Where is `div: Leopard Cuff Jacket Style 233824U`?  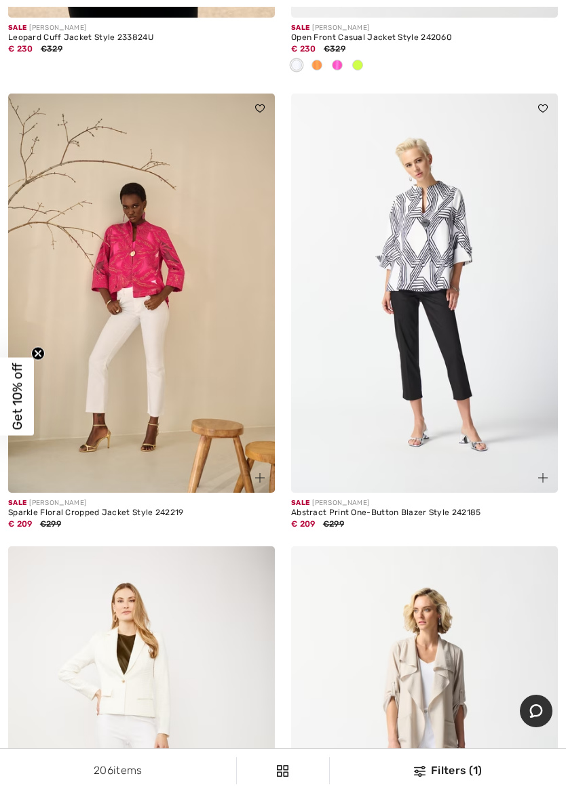
div: Leopard Cuff Jacket Style 233824U is located at coordinates (141, 38).